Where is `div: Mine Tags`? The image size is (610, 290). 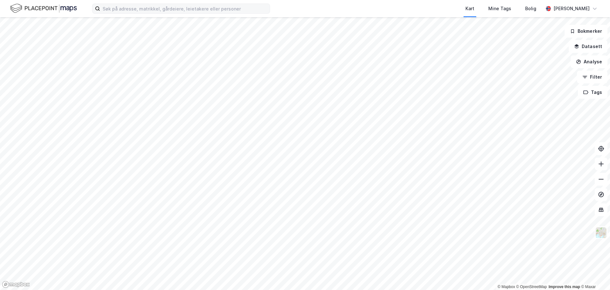 div: Mine Tags is located at coordinates (500, 9).